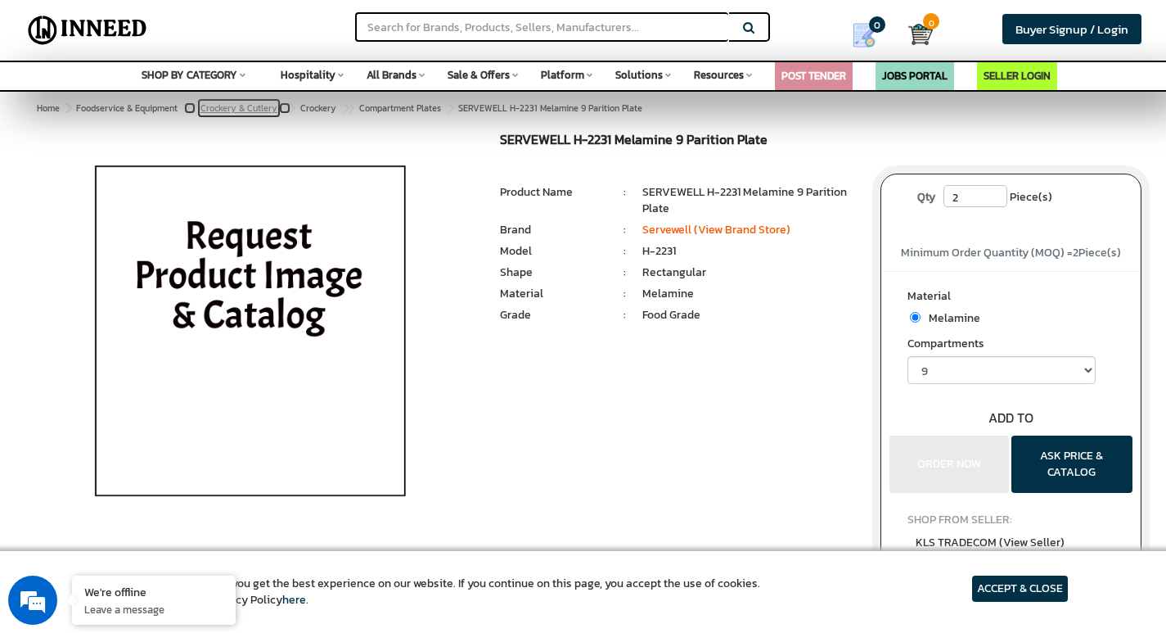  Describe the element at coordinates (308, 74) in the screenshot. I see `span: Hospitality` at that location.